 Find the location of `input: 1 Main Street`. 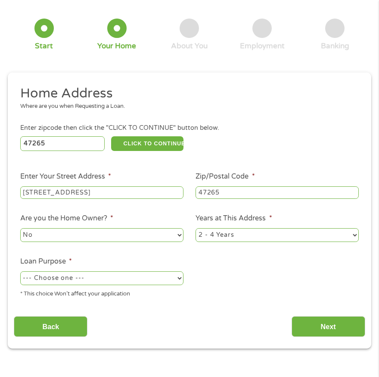

input: 1 Main Street is located at coordinates (102, 193).